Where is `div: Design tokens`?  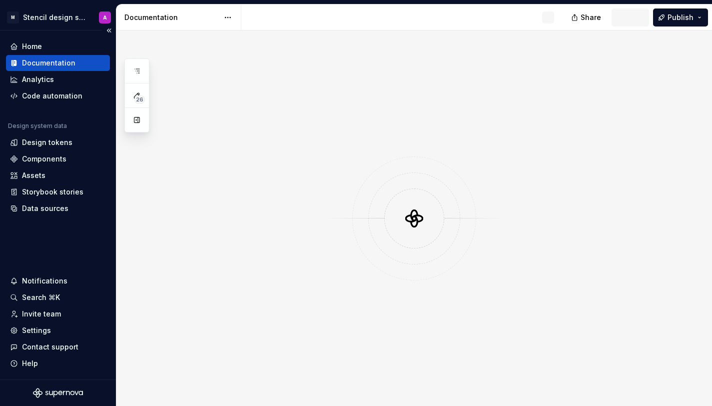
div: Design tokens is located at coordinates (47, 142).